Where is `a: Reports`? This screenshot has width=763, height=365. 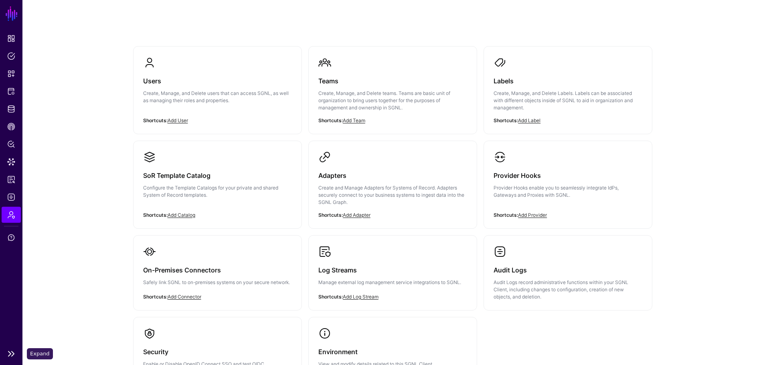
a: Reports is located at coordinates (11, 180).